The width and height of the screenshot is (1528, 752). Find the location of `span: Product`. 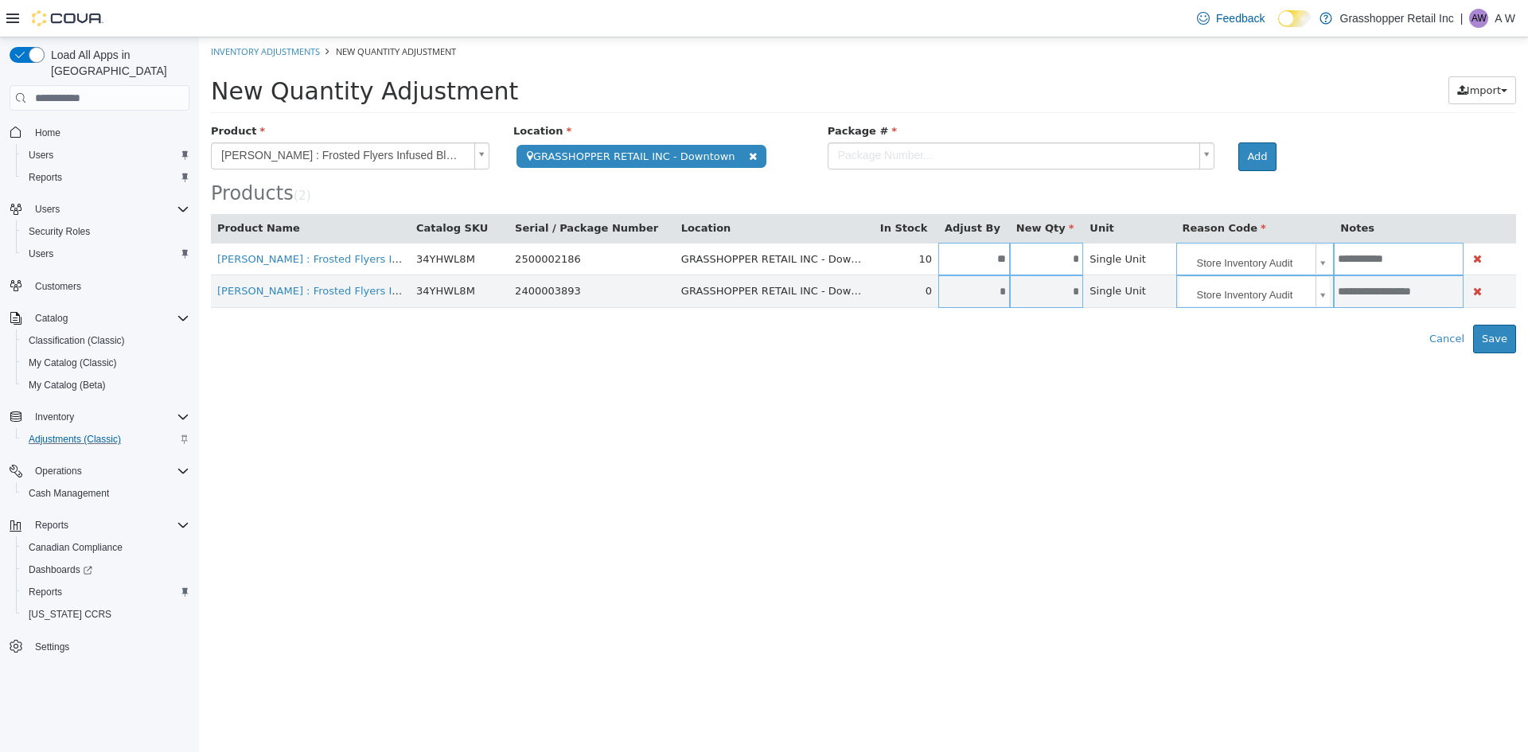

span: Product is located at coordinates (39, 93).